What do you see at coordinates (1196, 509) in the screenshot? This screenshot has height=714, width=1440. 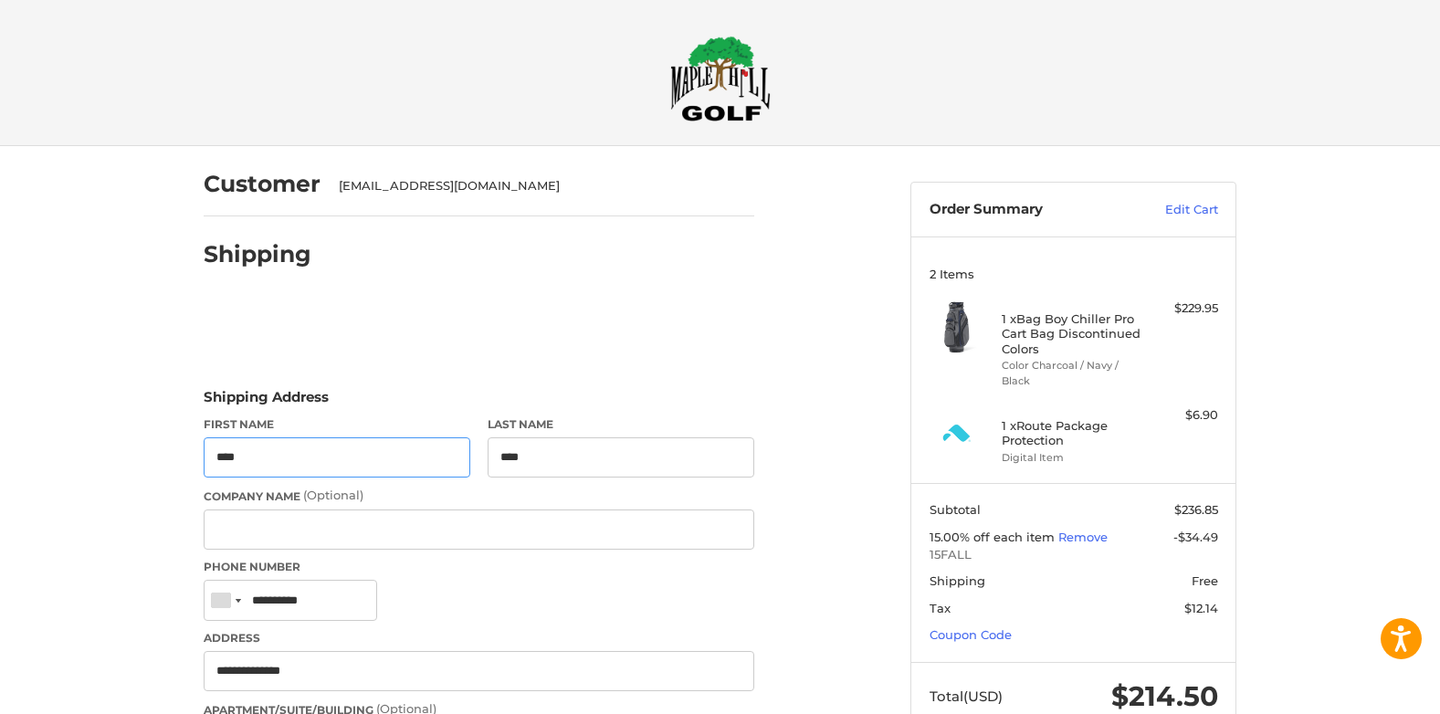 I see `span: $236.85` at bounding box center [1196, 509].